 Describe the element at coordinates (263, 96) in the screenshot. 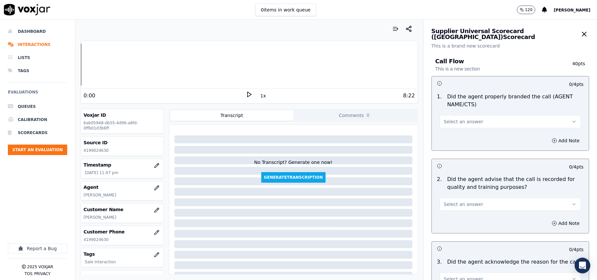

I see `button: 1x` at that location.